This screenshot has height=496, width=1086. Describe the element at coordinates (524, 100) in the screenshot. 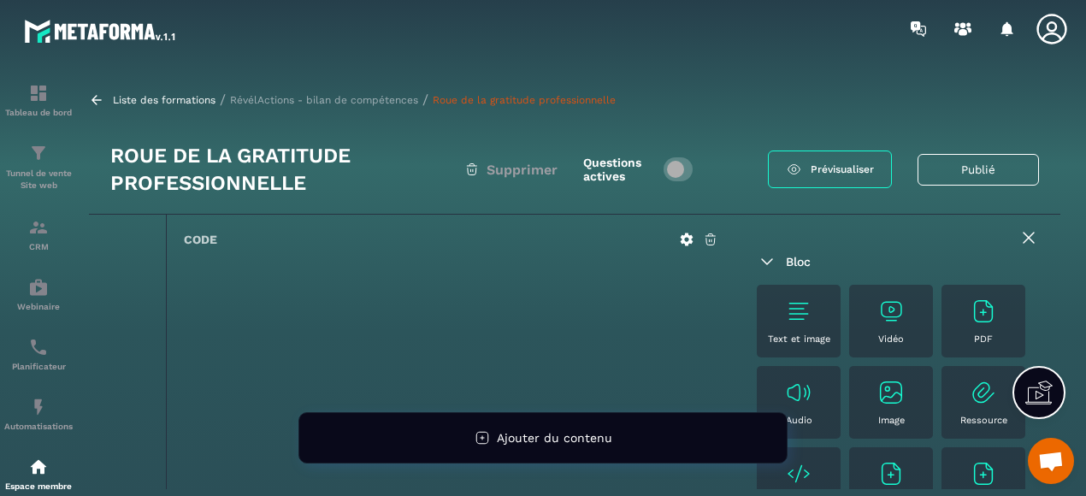

I see `a: Roue de la gratitude professionnelle` at that location.